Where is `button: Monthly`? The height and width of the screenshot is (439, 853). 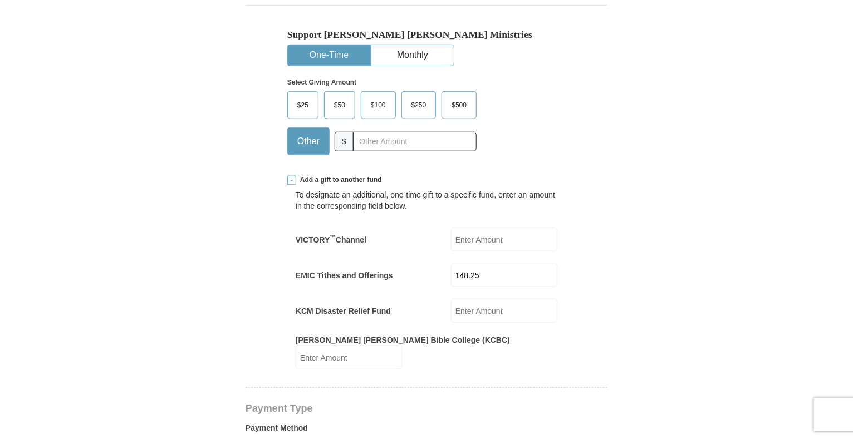 button: Monthly is located at coordinates (412, 55).